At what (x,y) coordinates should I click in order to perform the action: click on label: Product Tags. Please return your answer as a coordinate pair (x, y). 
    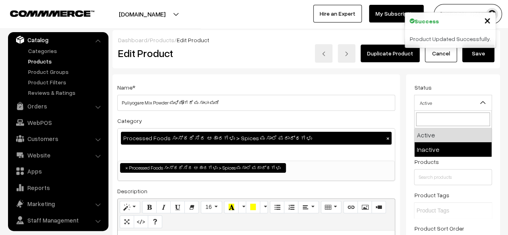
    Looking at the image, I should click on (431, 195).